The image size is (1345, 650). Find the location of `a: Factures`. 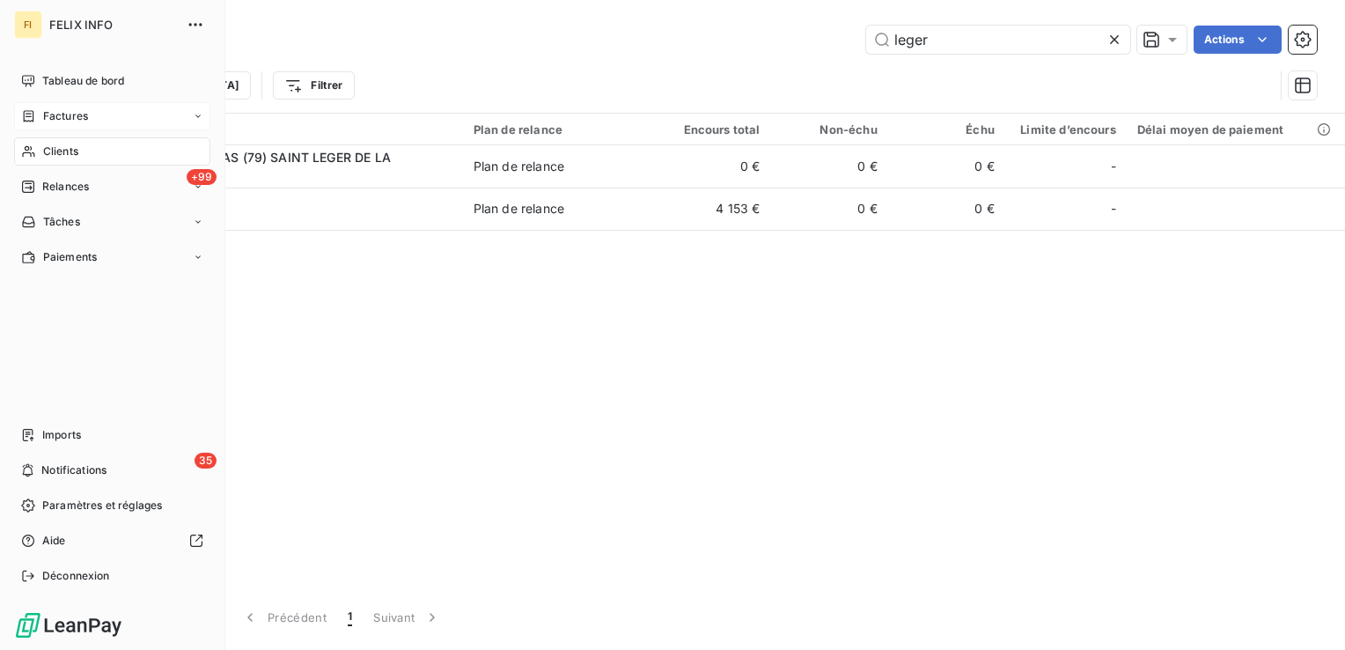

a: Factures is located at coordinates (112, 116).